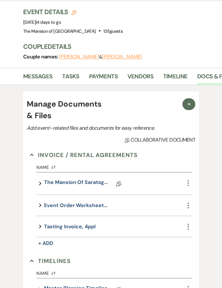 The width and height of the screenshot is (222, 288). I want to click on h3: Event Details, so click(73, 12).